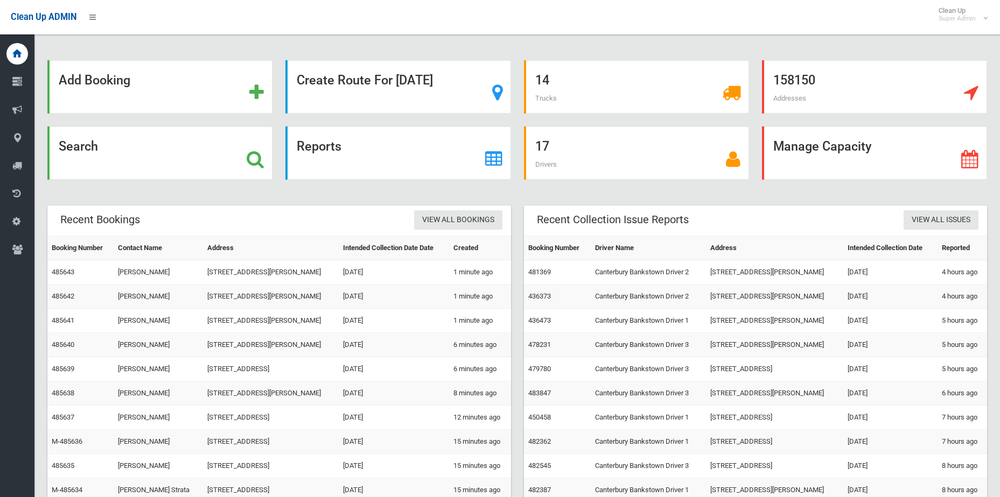  What do you see at coordinates (648, 297) in the screenshot?
I see `td: Canterbury Bankstown Driver 2` at bounding box center [648, 297].